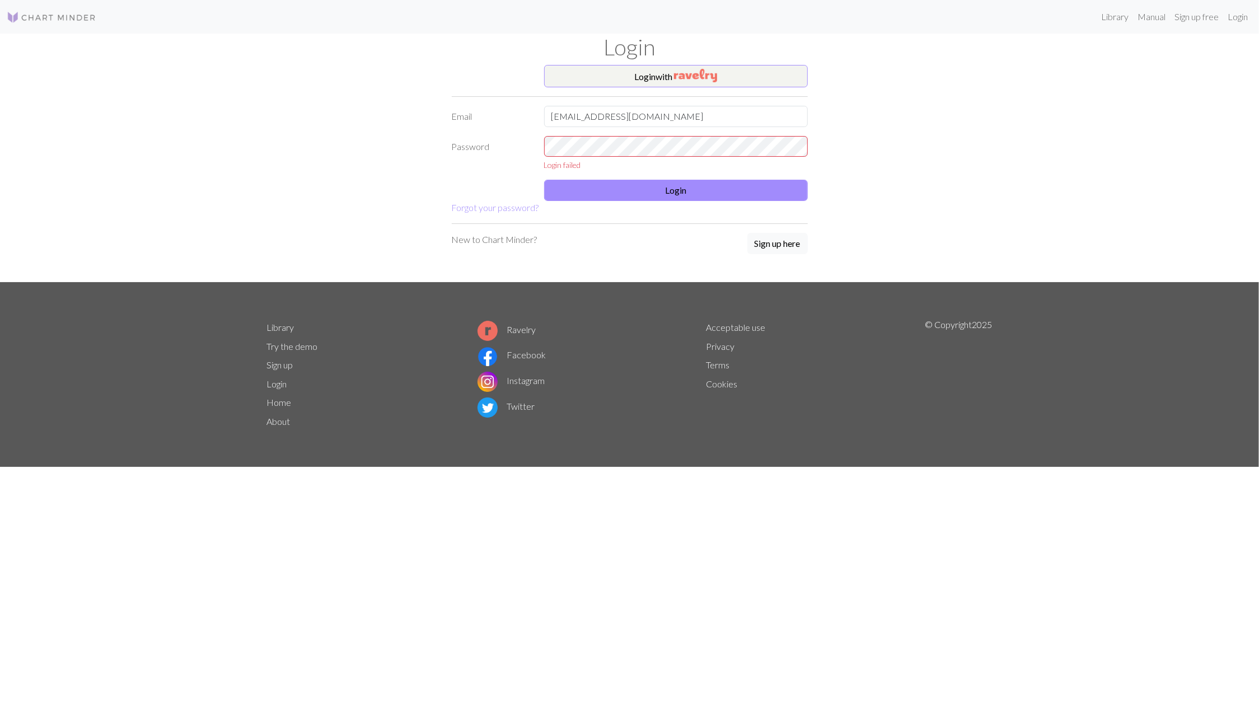 The width and height of the screenshot is (1259, 725). I want to click on a: Twitter, so click(506, 406).